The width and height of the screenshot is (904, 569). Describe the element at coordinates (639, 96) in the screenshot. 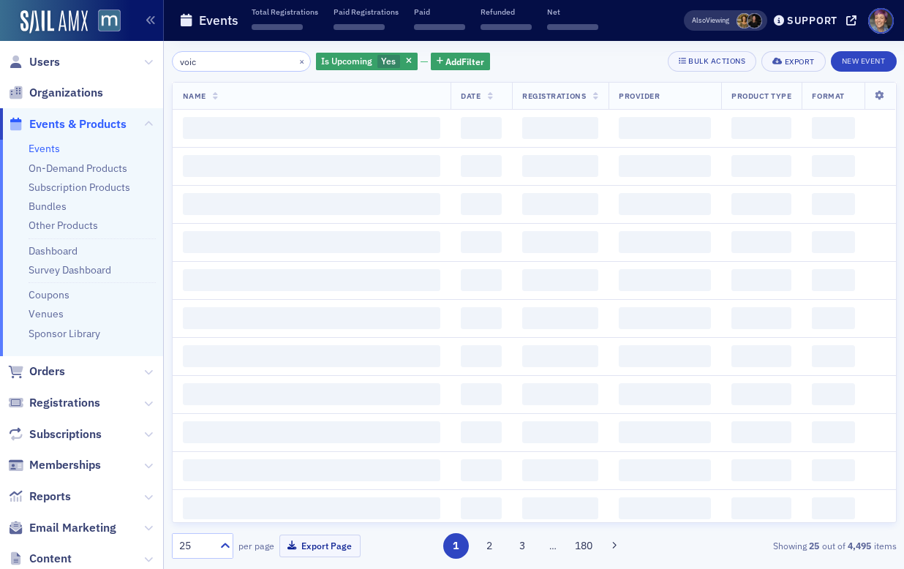

I see `span: Provider` at that location.